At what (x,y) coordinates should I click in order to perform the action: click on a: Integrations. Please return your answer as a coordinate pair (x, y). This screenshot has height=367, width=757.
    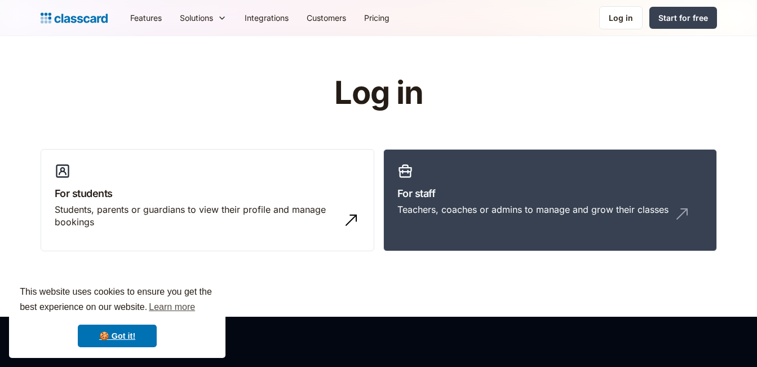
    Looking at the image, I should click on (267, 17).